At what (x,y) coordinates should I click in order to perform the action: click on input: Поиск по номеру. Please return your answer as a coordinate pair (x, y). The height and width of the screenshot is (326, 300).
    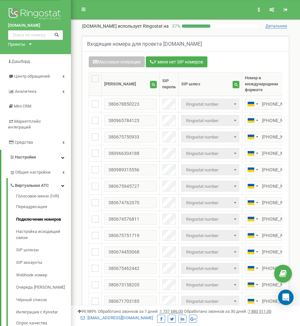
    Looking at the image, I should click on (35, 35).